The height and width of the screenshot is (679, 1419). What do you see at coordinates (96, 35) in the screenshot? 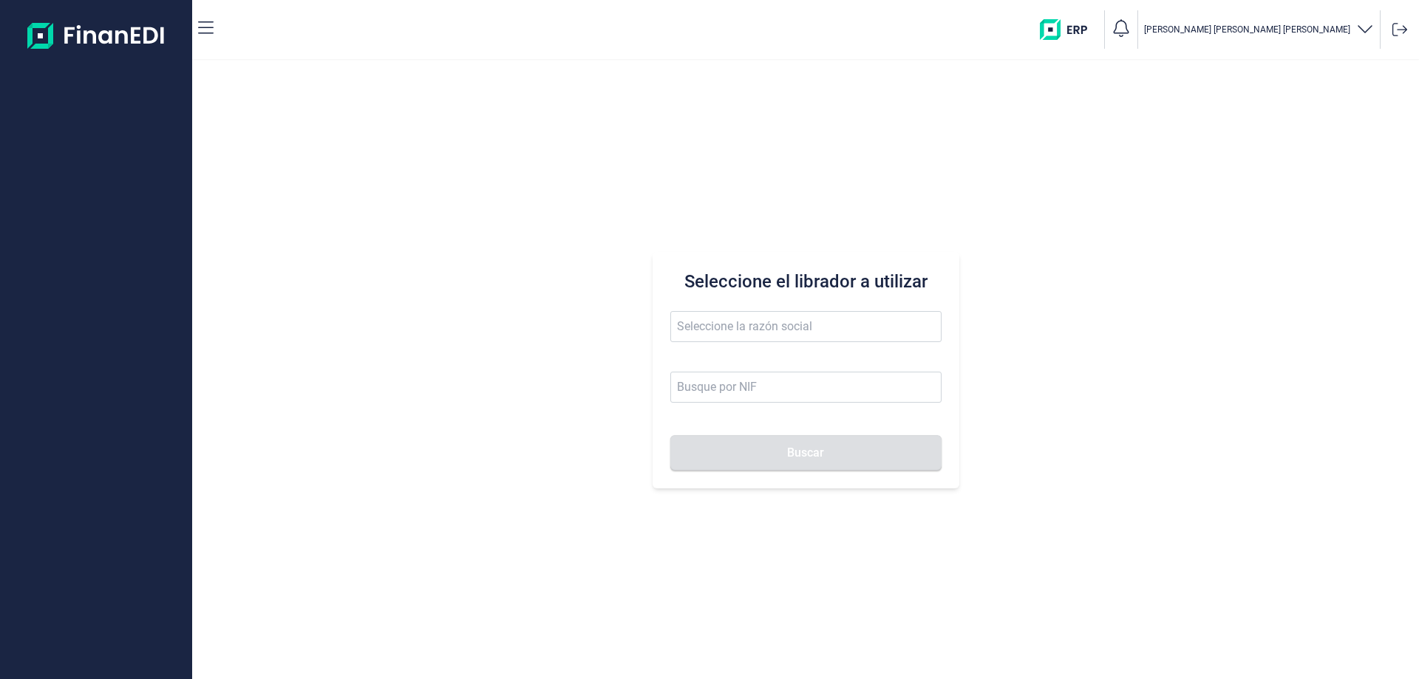
I see `img: Logo de aplicación` at bounding box center [96, 35].